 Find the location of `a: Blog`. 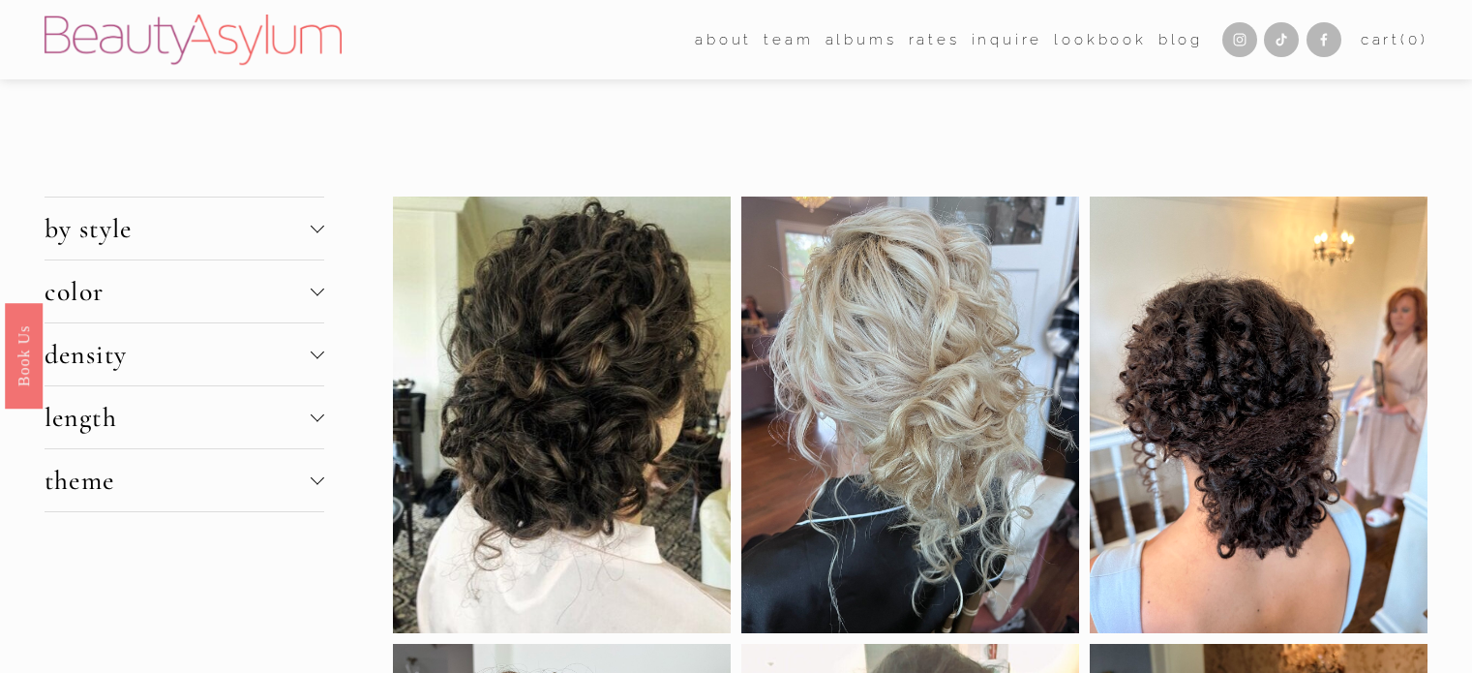

a: Blog is located at coordinates (1181, 40).